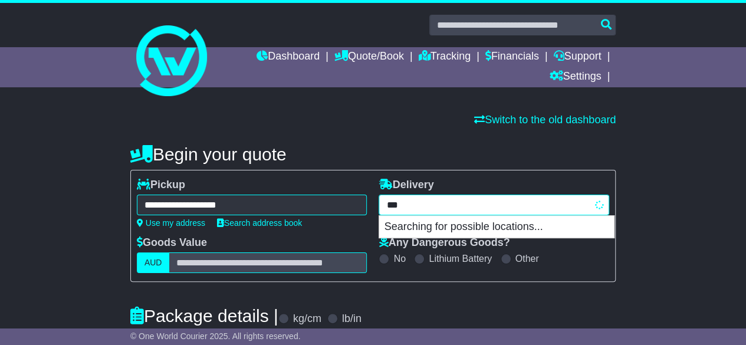 This screenshot has width=746, height=345. What do you see at coordinates (373, 154) in the screenshot?
I see `h4: Begin your quote` at bounding box center [373, 154].